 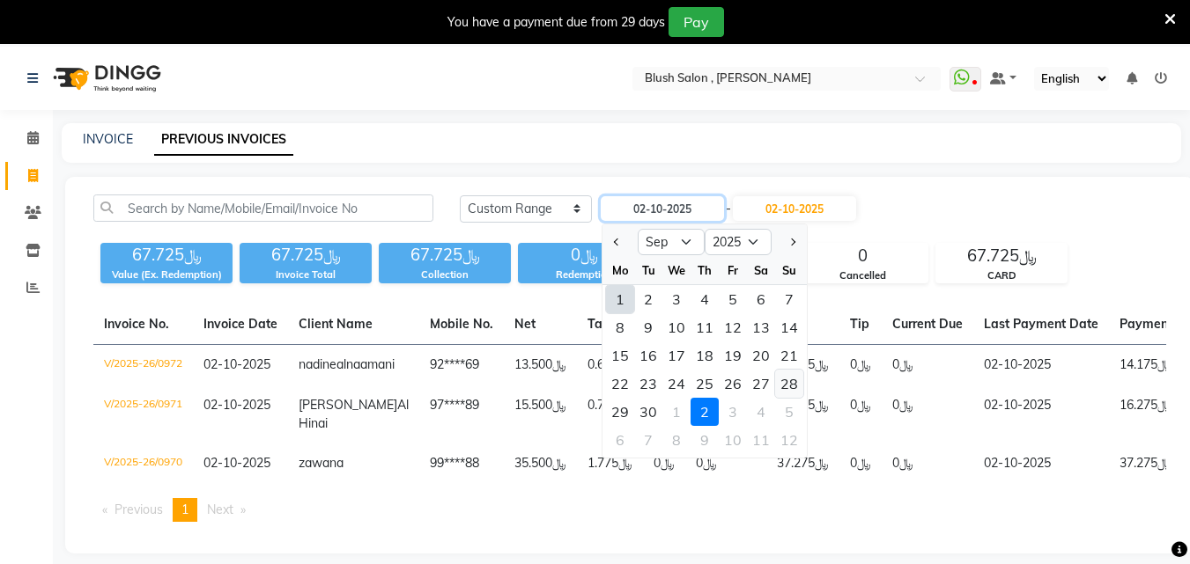 What do you see at coordinates (704, 270) in the screenshot?
I see `div: Th` at bounding box center [704, 270].